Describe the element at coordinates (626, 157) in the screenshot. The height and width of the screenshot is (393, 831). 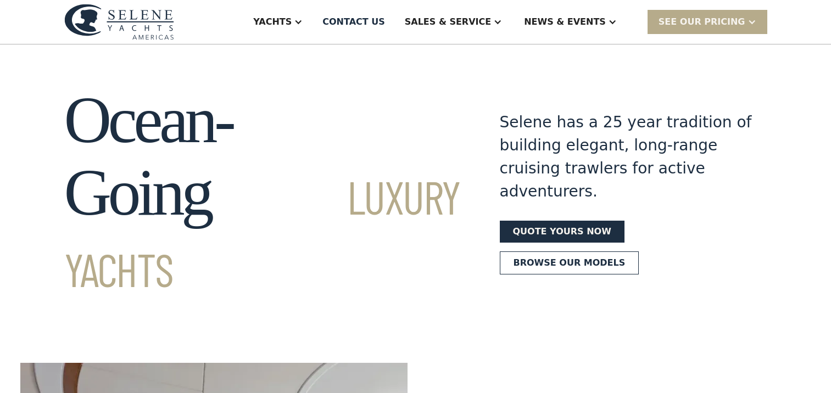
I see `div: Selene has a 25 year tradition of building elegant, long-range cruising trawlers for active adven...` at that location.